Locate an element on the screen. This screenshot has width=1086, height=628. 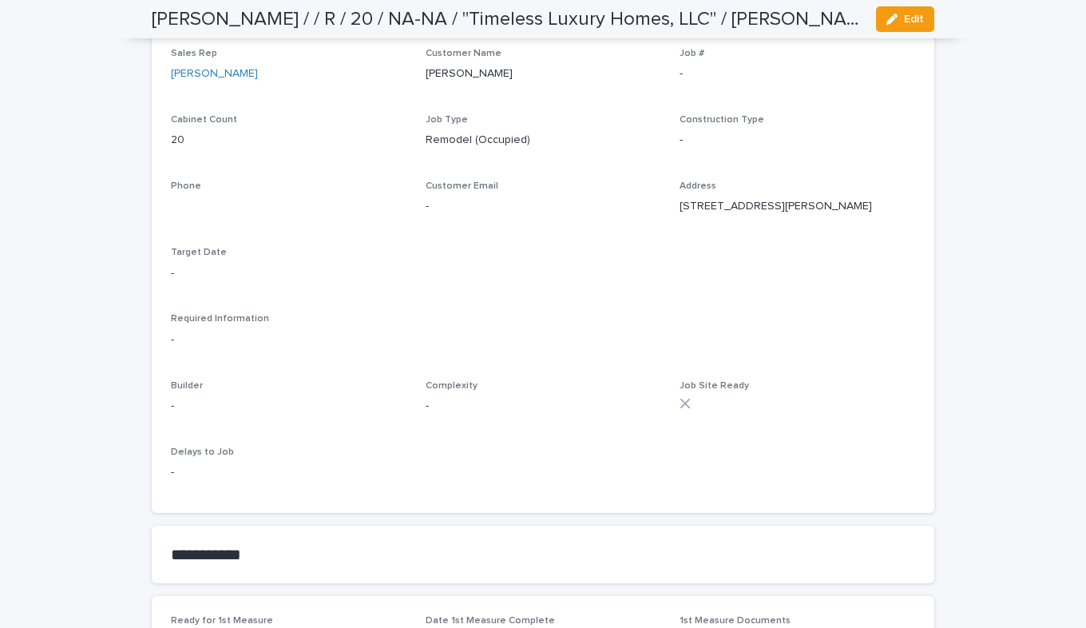
span: Job Type is located at coordinates (446, 120).